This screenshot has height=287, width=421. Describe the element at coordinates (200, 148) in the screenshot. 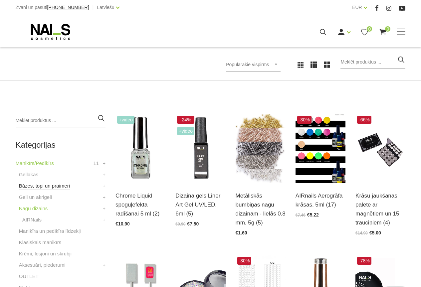

I see `a: Liner Art Gel - UV/LED dizaina gels smalku, vienmērīgu, pigmentētu līniju zīmēšanai.Lielisks palī...` at that location.